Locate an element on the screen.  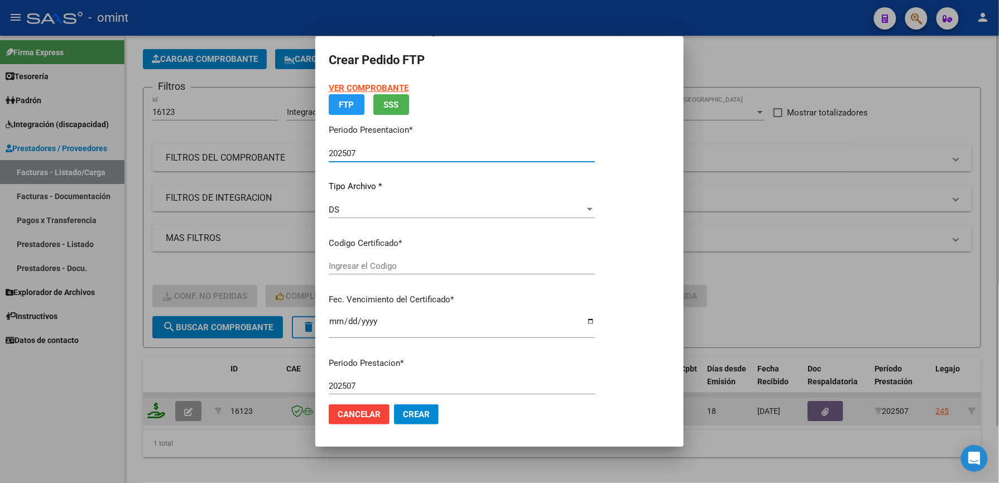
button: FTP is located at coordinates (347, 104).